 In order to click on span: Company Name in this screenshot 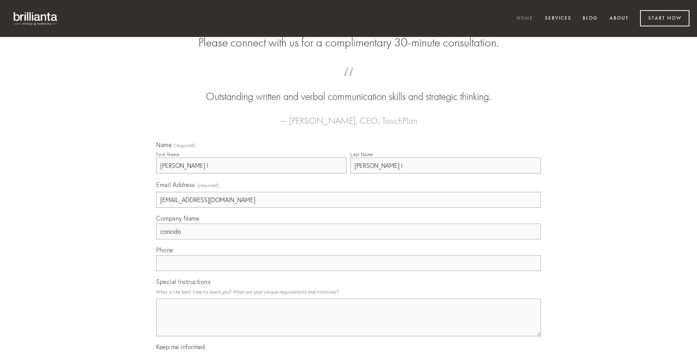, I will do `click(178, 219)`.